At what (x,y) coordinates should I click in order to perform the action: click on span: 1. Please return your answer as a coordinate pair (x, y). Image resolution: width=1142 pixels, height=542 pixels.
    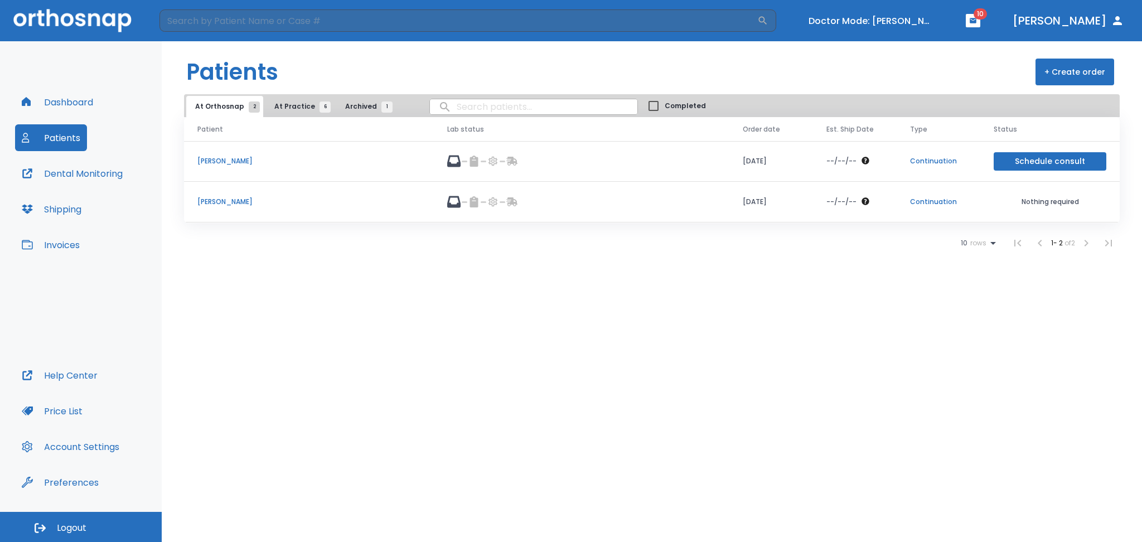
    Looking at the image, I should click on (387, 107).